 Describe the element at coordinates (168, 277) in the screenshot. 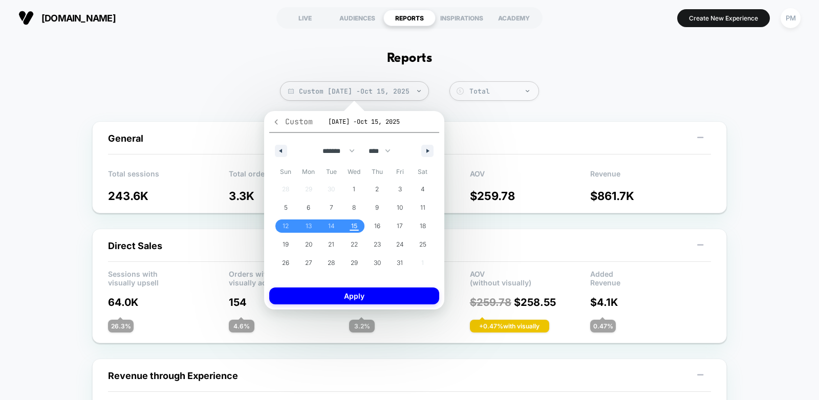

I see `p: Sessions with visually upsell` at that location.